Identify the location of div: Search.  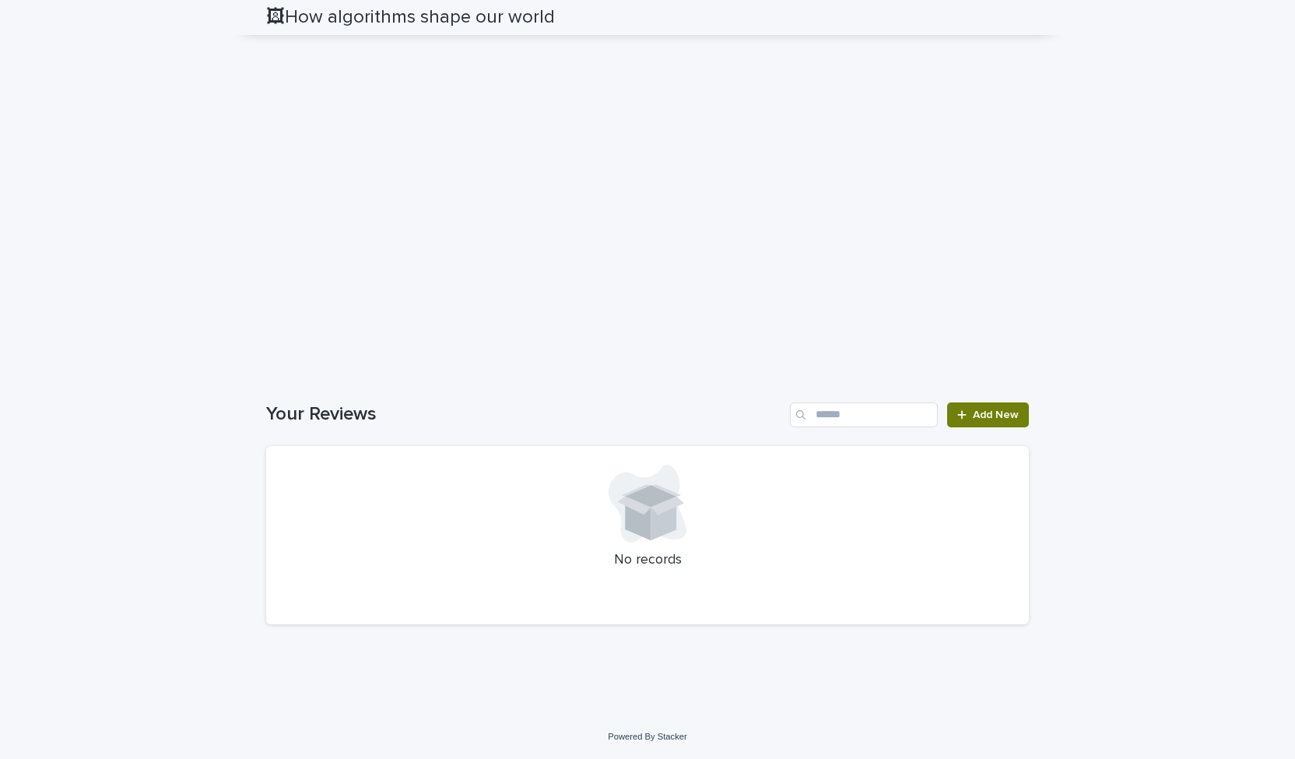
(864, 415).